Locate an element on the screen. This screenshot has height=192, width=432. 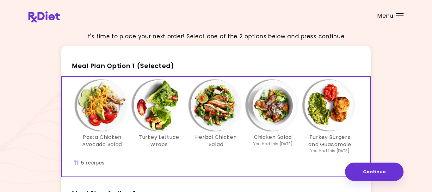
h3: Herbal Chicken Salad is located at coordinates (216, 141).